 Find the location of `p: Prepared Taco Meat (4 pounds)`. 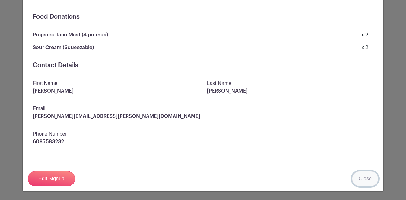

p: Prepared Taco Meat (4 pounds) is located at coordinates (70, 35).